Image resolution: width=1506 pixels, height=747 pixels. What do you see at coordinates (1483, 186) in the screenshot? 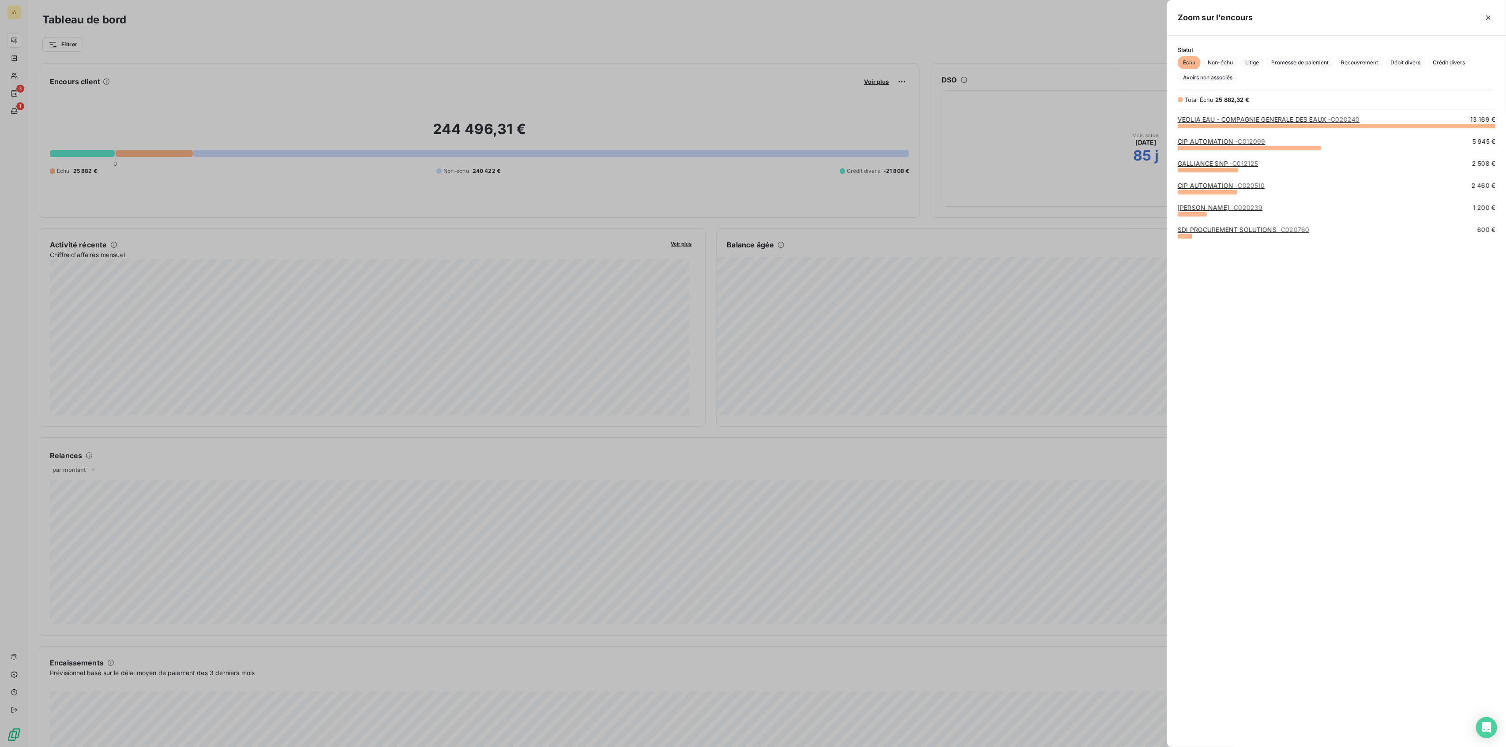
I see `span: 2 460 €` at bounding box center [1483, 186].